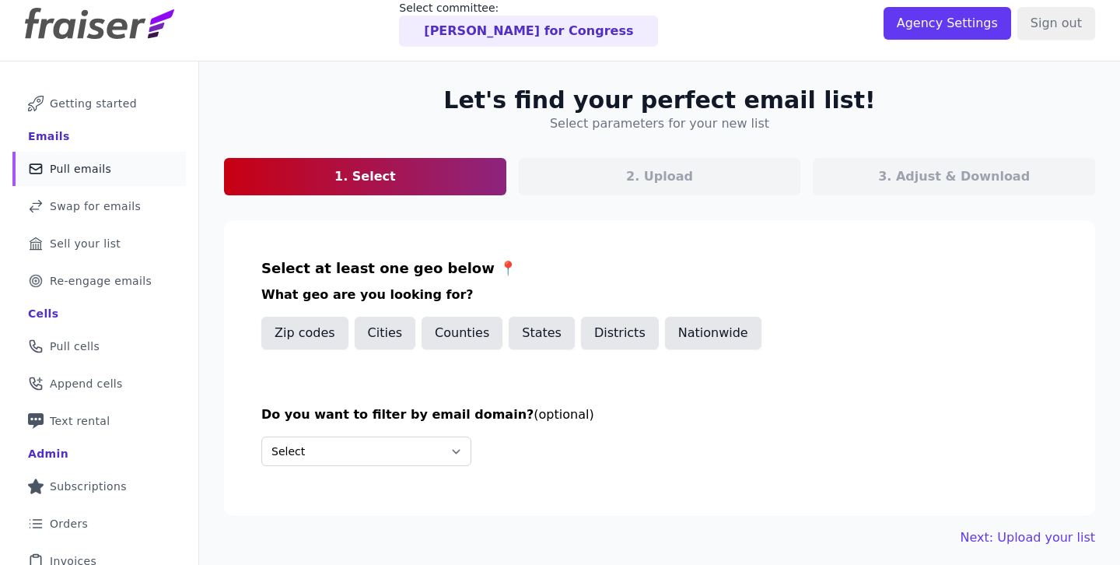 The width and height of the screenshot is (1120, 565). Describe the element at coordinates (99, 244) in the screenshot. I see `a: Sell your list` at that location.